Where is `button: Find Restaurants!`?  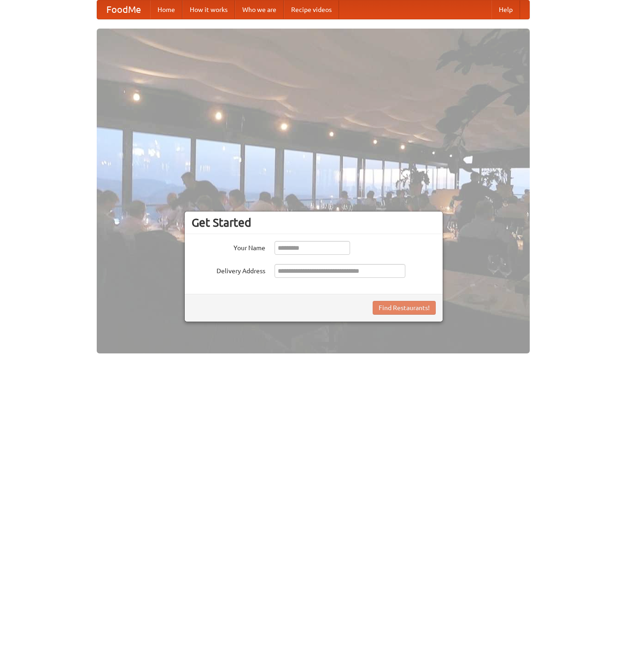
button: Find Restaurants! is located at coordinates (404, 308).